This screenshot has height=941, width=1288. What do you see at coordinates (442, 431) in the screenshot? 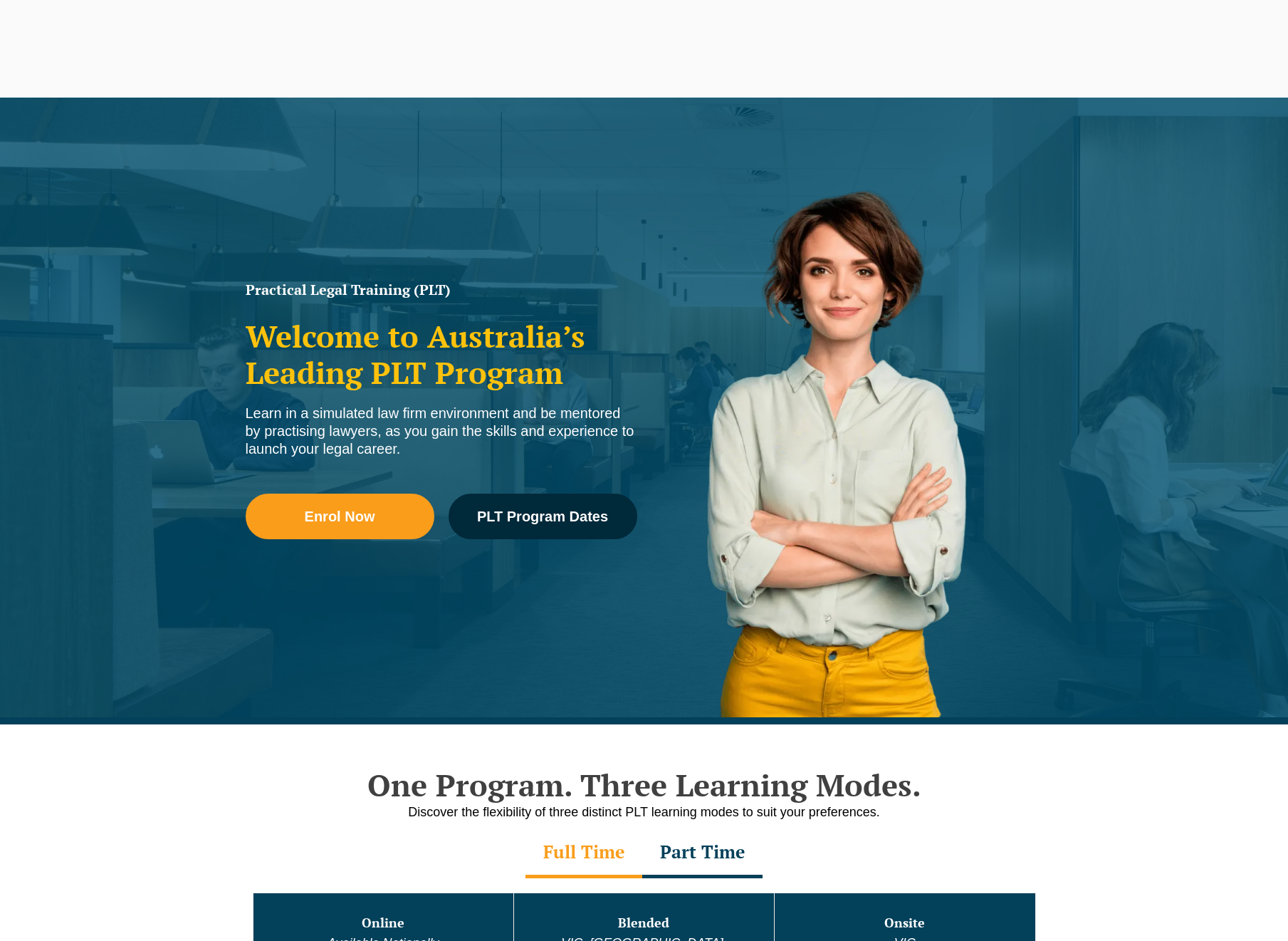
I see `div: Learn in a simulated law firm environment and be mentored by practising lawyers, as you gain the ...` at bounding box center [442, 431].